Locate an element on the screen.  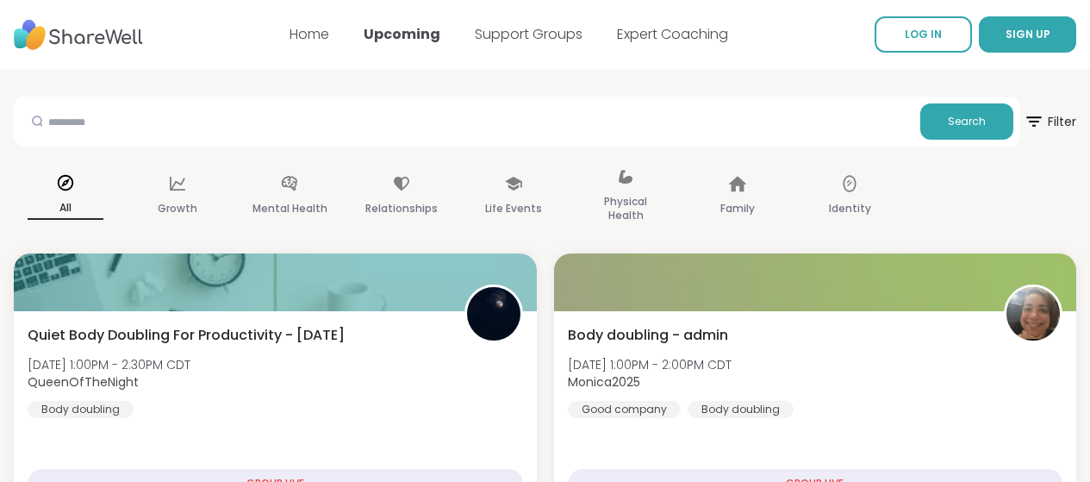
p: Relationships is located at coordinates (402, 209).